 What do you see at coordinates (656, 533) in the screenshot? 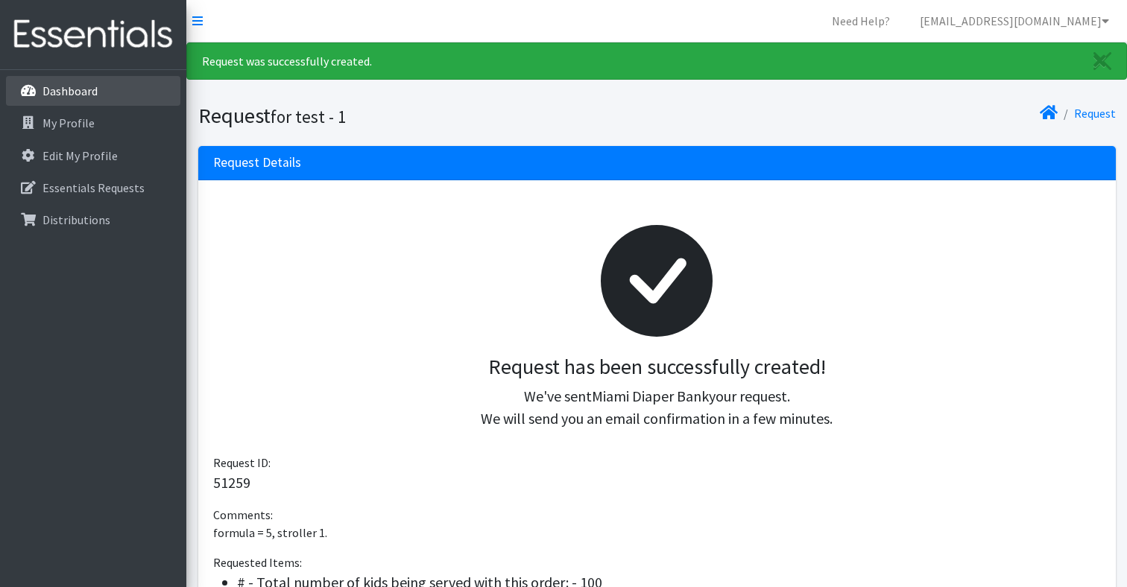
I see `p: formula = 5, stroller 1.` at bounding box center [656, 533].